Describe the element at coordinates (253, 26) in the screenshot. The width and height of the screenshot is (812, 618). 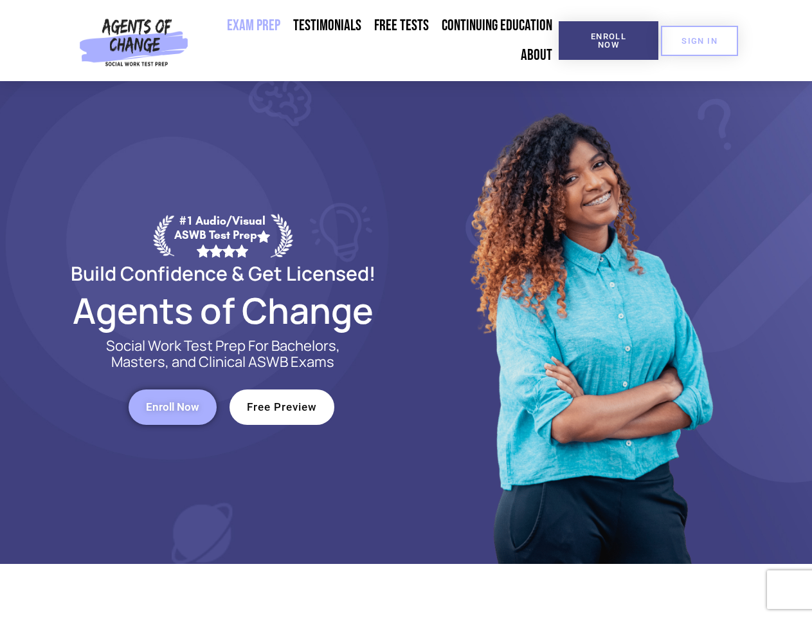
I see `a: Exam Prep` at that location.